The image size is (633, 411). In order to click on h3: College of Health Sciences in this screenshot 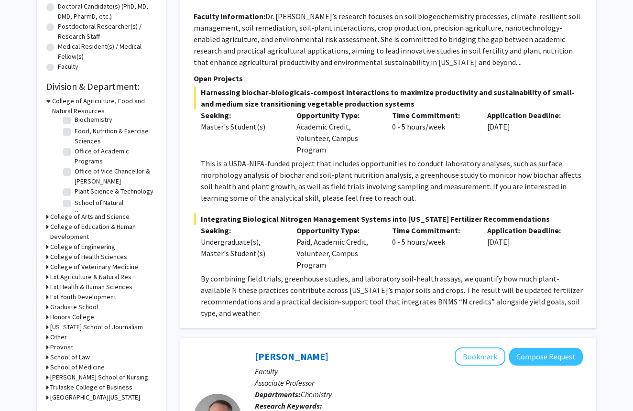, I will do `click(88, 257)`.